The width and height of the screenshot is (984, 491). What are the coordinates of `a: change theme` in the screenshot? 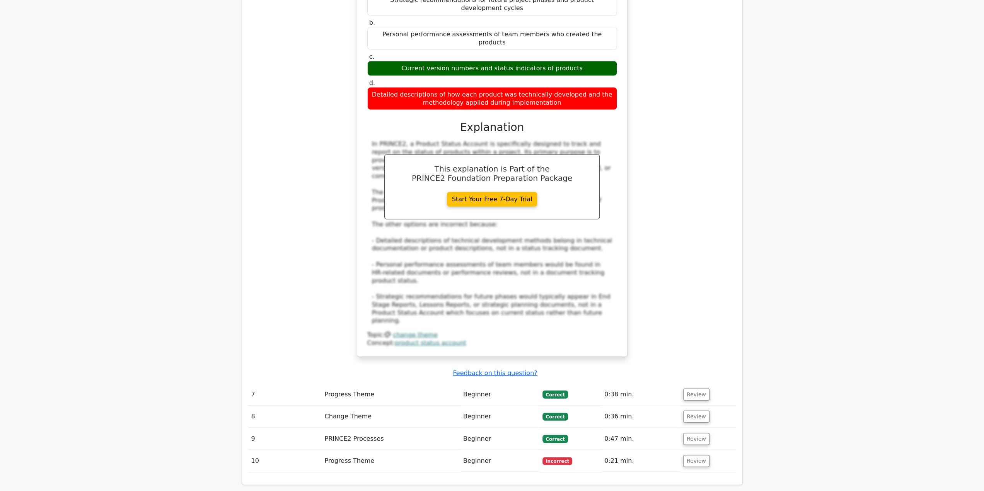 It's located at (415, 335).